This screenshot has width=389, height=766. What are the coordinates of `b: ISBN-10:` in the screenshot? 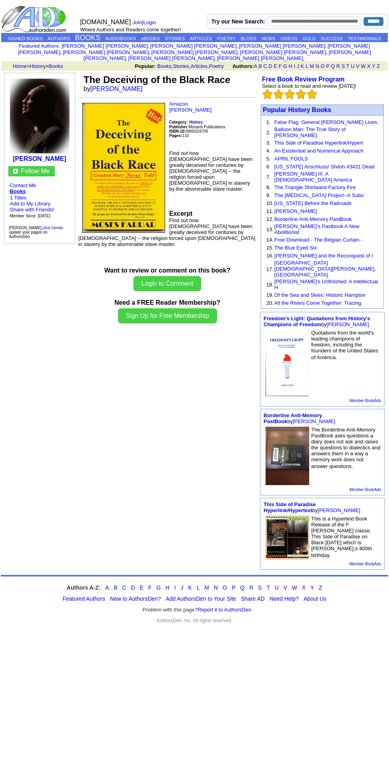 It's located at (178, 131).